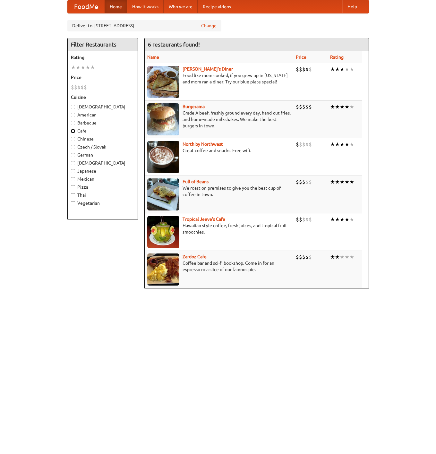  What do you see at coordinates (103, 147) in the screenshot?
I see `label: Czech / Slovak` at bounding box center [103, 147].